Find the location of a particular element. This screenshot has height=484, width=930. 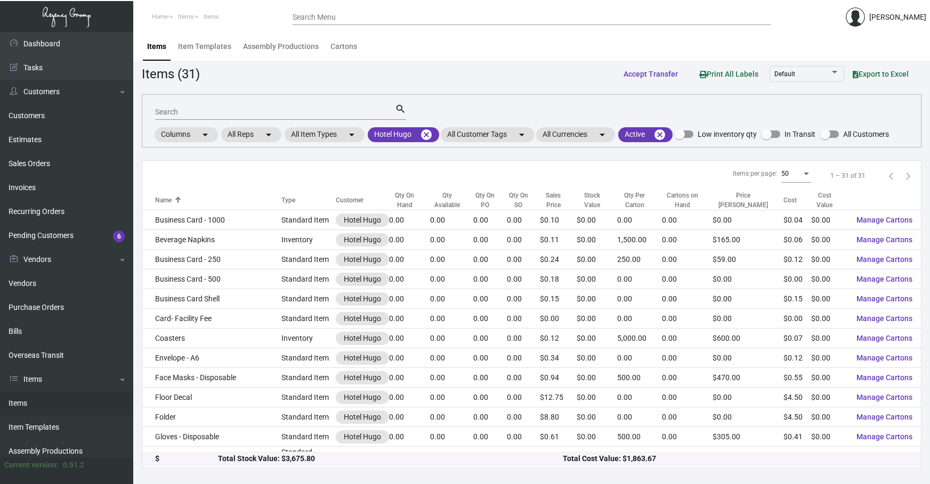

td: $59.00 is located at coordinates (747, 259).